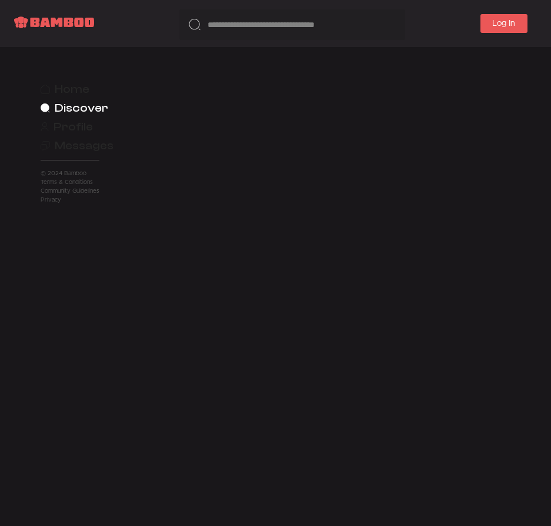 The width and height of the screenshot is (551, 526). Describe the element at coordinates (54, 24) in the screenshot. I see `img: Bamboo` at that location.